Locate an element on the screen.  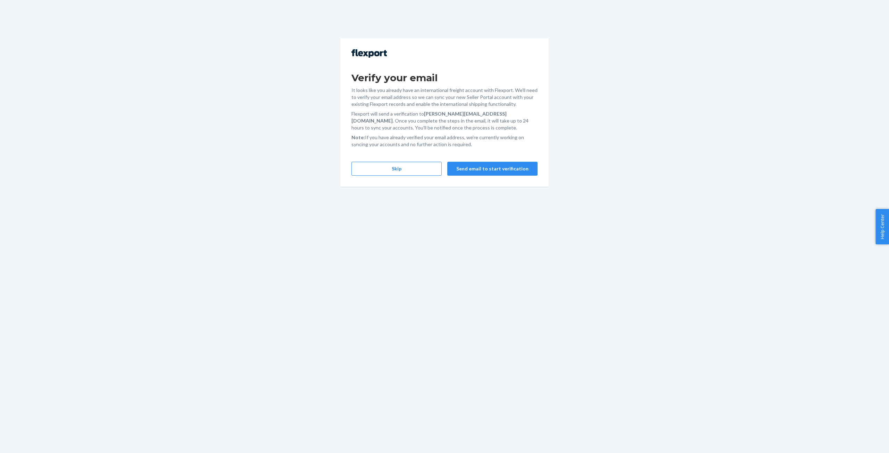
button: Help Center is located at coordinates (882, 227).